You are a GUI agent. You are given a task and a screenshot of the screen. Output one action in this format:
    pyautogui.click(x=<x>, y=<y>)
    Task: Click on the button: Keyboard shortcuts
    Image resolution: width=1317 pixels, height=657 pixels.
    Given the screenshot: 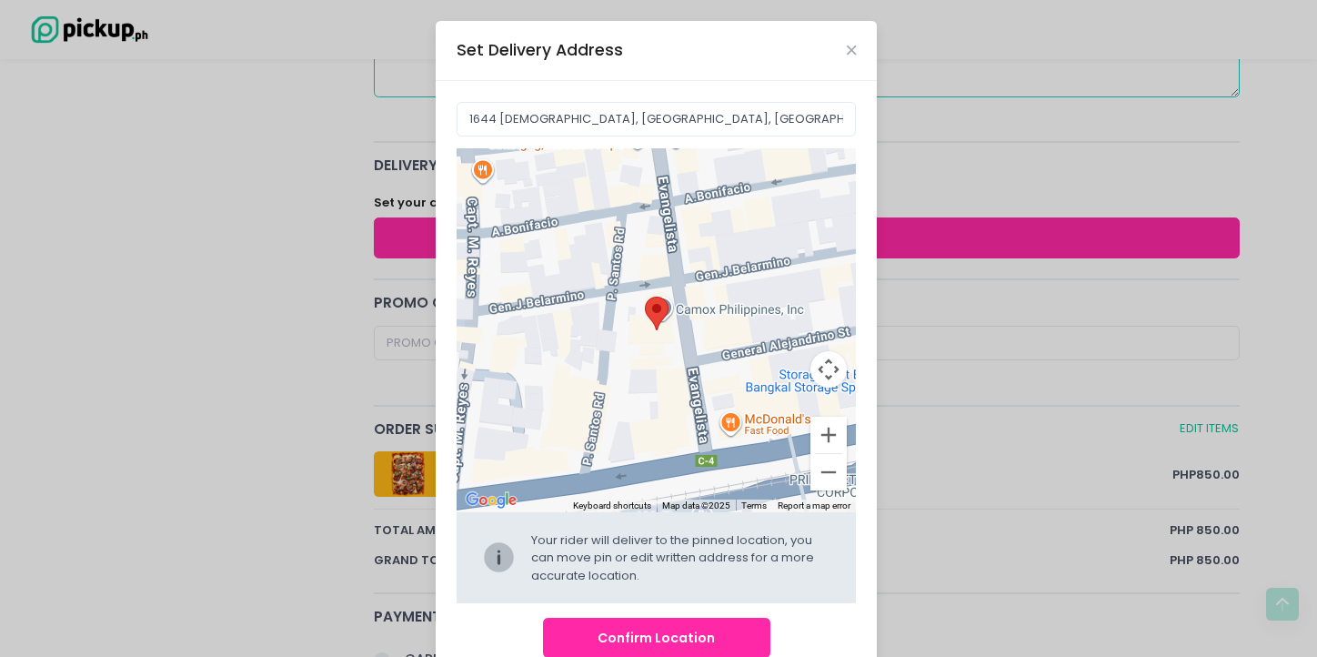 What is the action you would take?
    pyautogui.click(x=612, y=506)
    